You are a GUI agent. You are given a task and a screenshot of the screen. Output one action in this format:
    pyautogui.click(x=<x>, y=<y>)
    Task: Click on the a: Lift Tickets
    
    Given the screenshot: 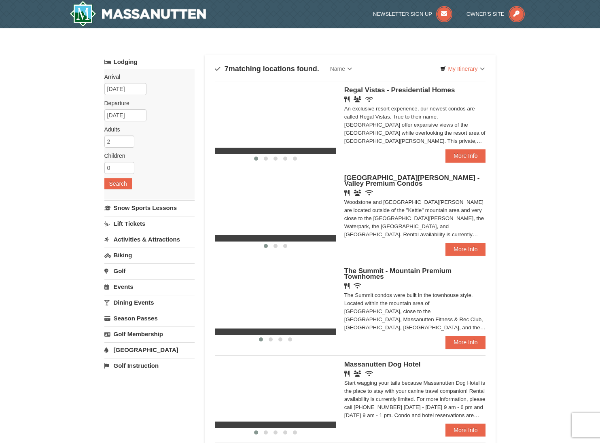 What is the action you would take?
    pyautogui.click(x=149, y=223)
    